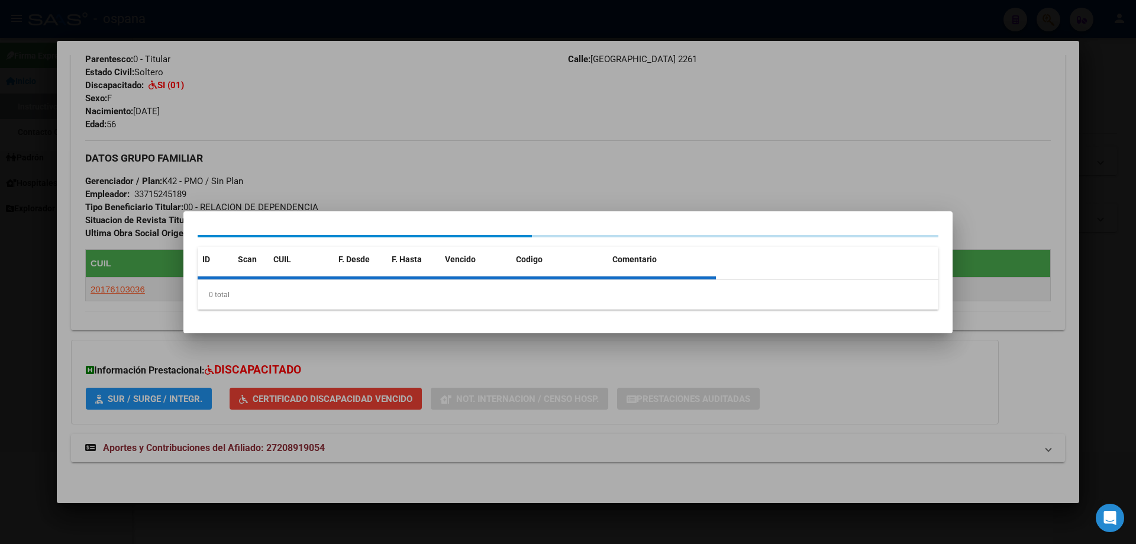  Describe the element at coordinates (406, 259) in the screenshot. I see `span: F. Hasta` at that location.